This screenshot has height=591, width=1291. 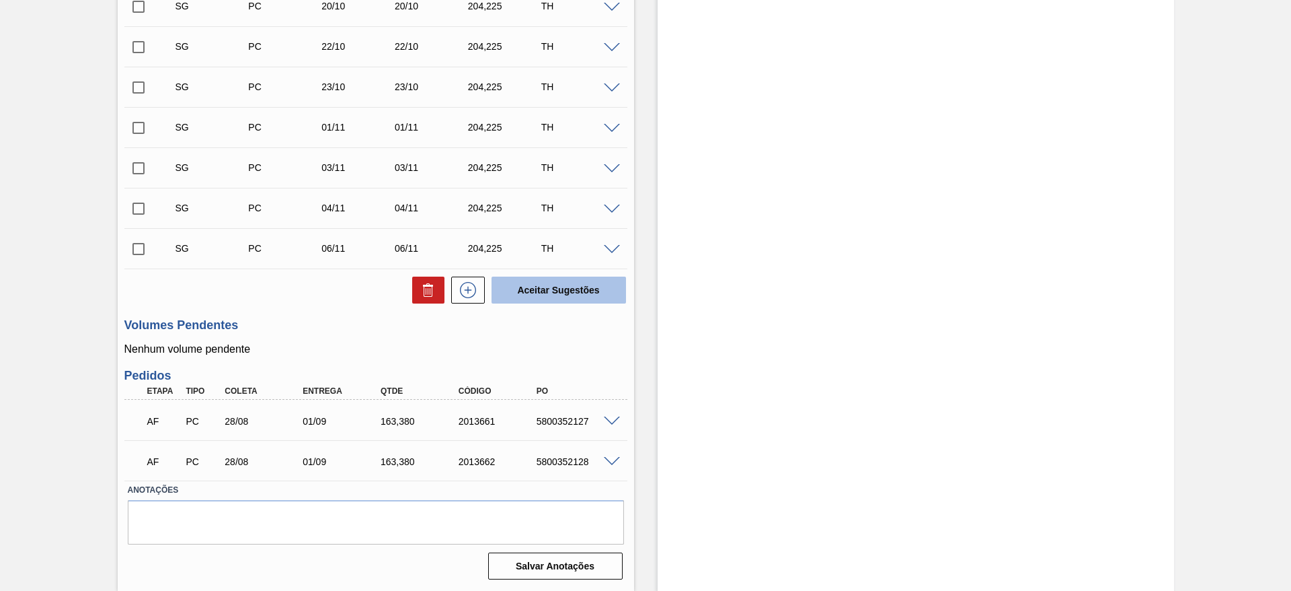 I want to click on p: Nenhum volume pendente, so click(x=376, y=349).